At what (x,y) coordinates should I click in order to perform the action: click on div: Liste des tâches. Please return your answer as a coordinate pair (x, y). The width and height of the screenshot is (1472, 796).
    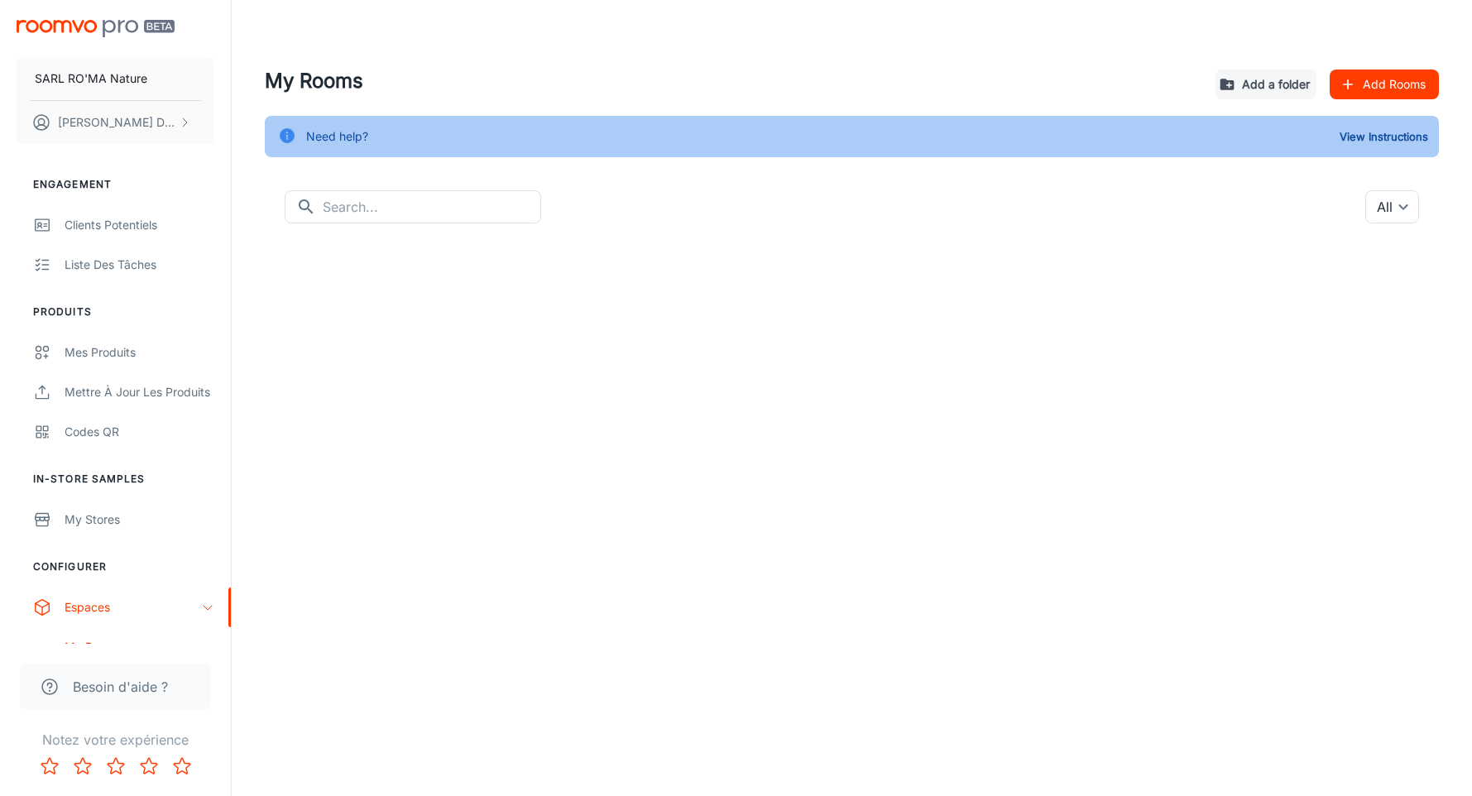
    Looking at the image, I should click on (139, 265).